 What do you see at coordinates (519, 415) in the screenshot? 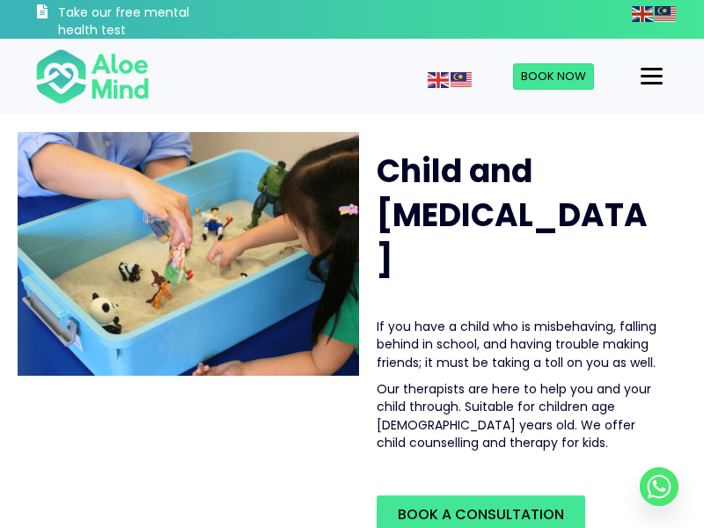
I see `p: Our therapists are here to help you and your child through. Suitable for children age [DEMOGRAPHI...` at bounding box center [519, 415].